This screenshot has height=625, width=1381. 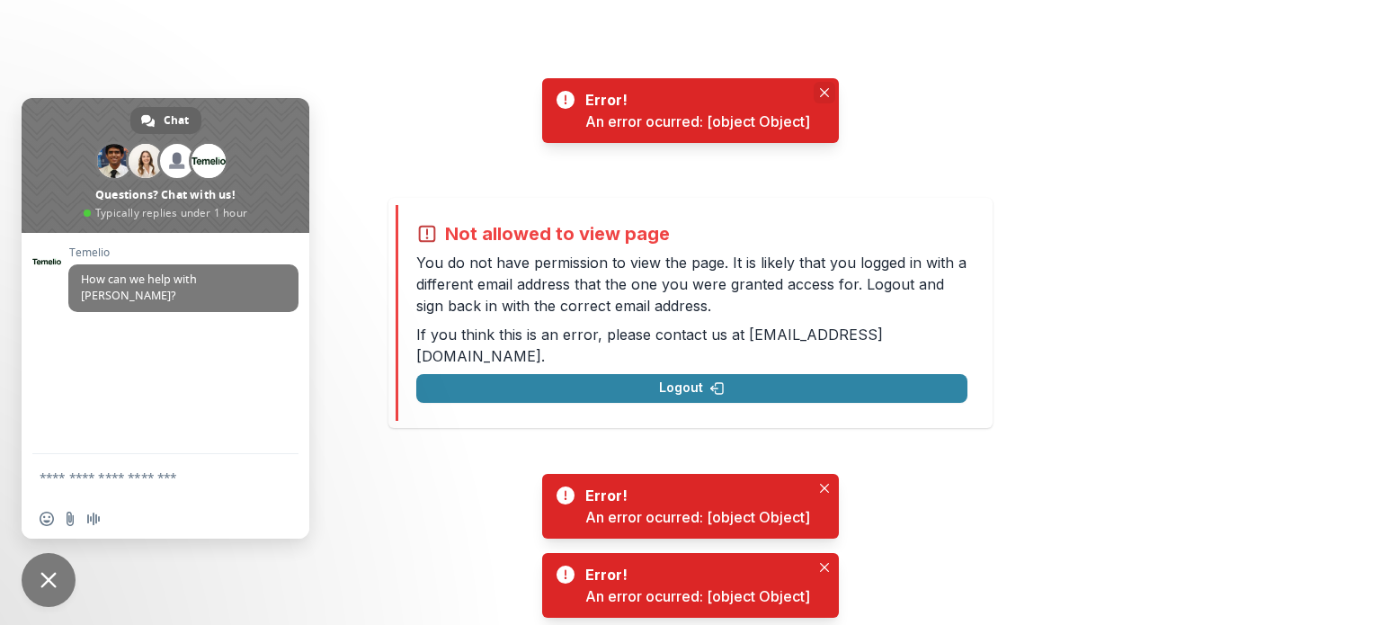 What do you see at coordinates (183, 253) in the screenshot?
I see `span: Temelio` at bounding box center [183, 253].